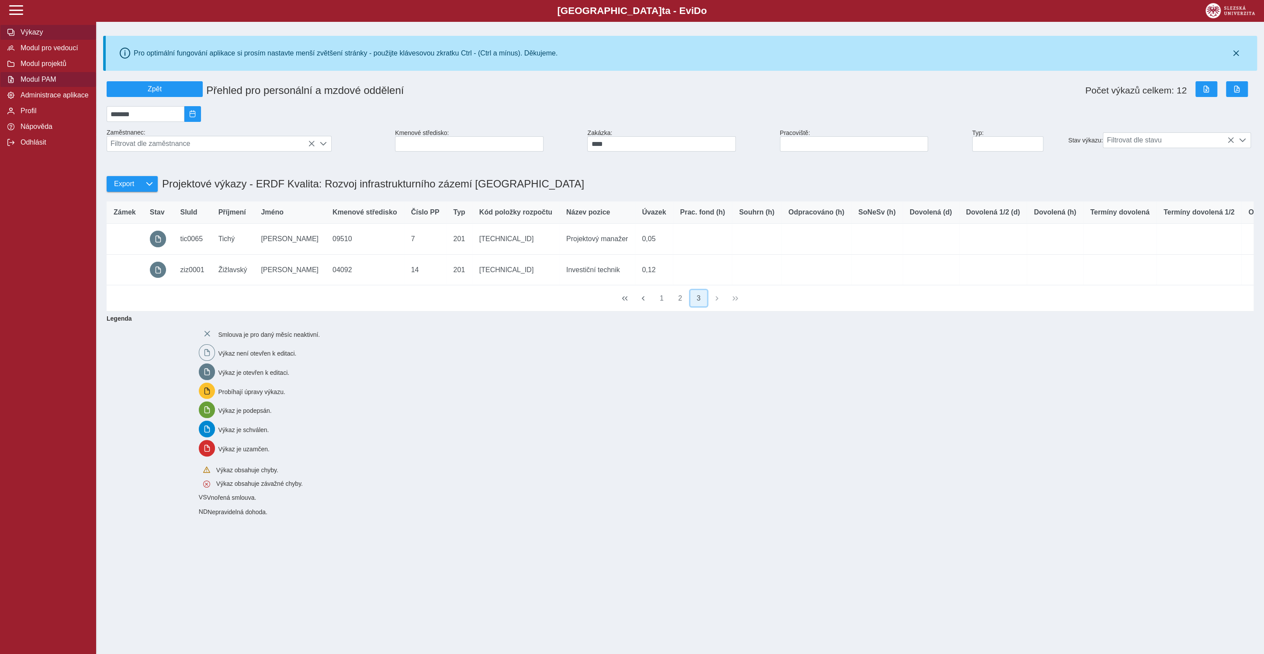  What do you see at coordinates (702, 212) in the screenshot?
I see `span: Prac. fond (h)` at bounding box center [702, 212].